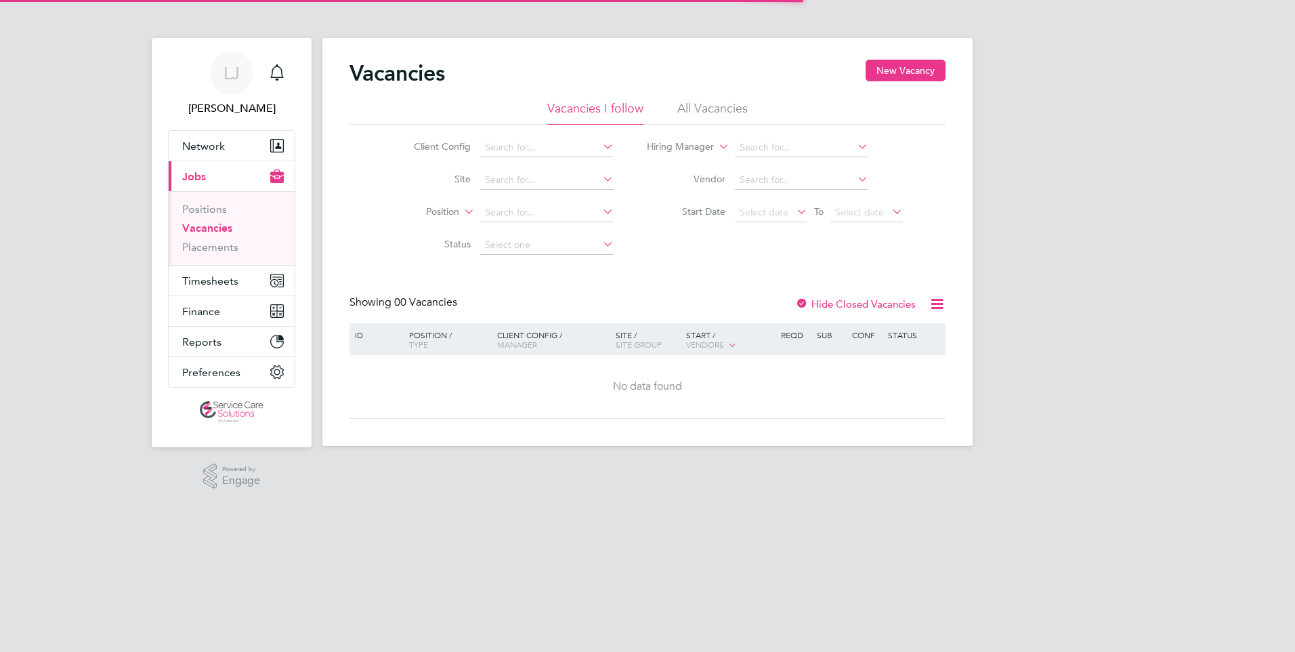  Describe the element at coordinates (855, 303) in the screenshot. I see `label: Hide Closed Vacancies` at that location.